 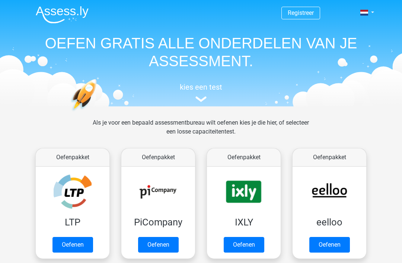 I want to click on h5: kies een test, so click(x=201, y=87).